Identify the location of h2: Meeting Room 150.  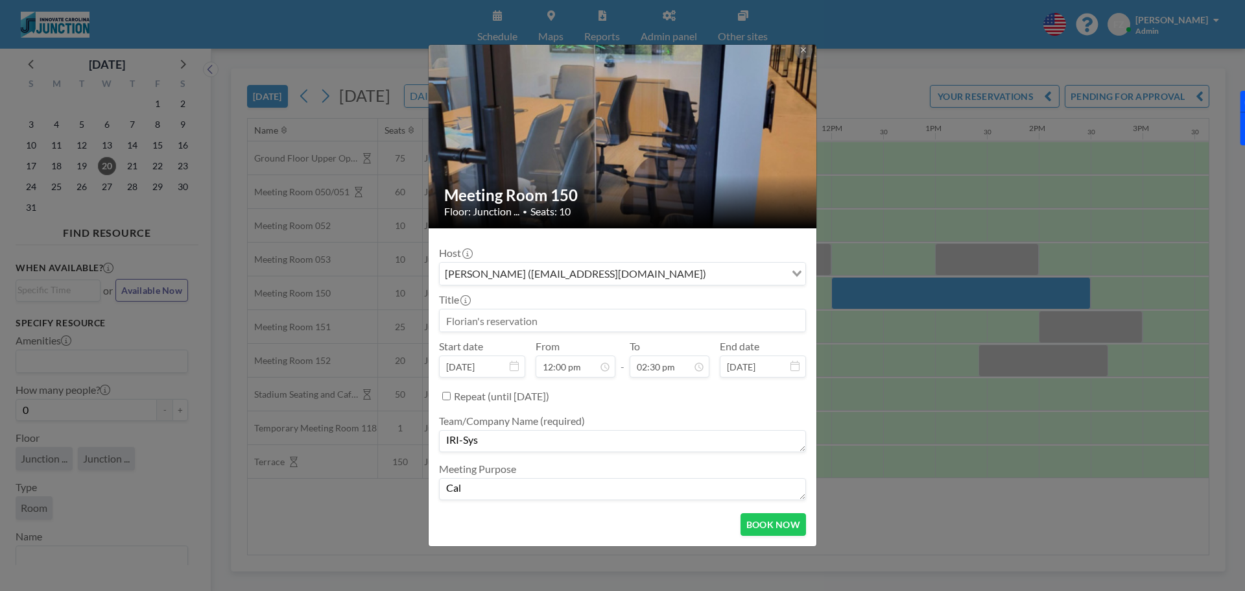
(623, 195).